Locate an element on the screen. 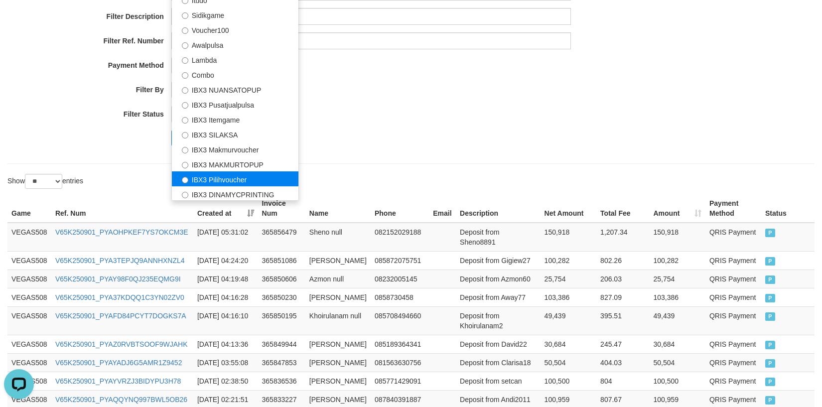 This screenshot has width=822, height=407. input: IBX3 MAKMURTOPUP is located at coordinates (185, 165).